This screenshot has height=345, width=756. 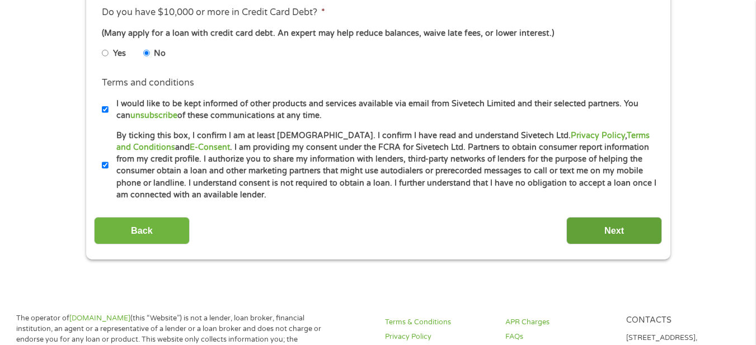 I want to click on a: E-Consent, so click(x=210, y=147).